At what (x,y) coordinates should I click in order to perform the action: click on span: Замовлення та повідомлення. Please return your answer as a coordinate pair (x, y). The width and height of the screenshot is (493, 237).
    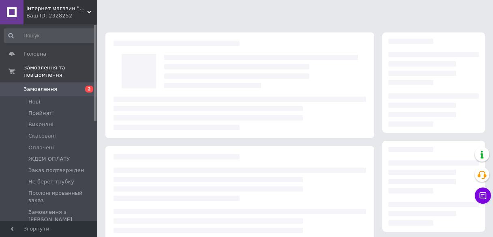
    Looking at the image, I should click on (60, 71).